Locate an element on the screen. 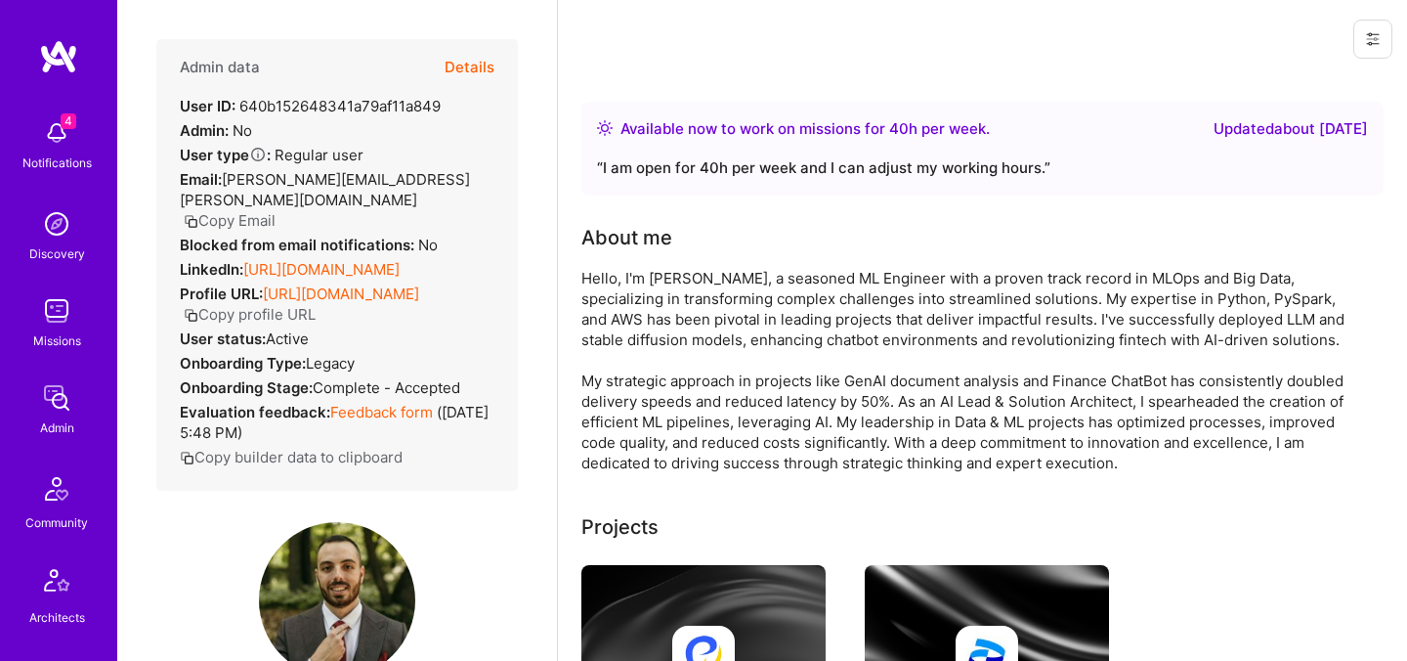 The image size is (1407, 661). button: Copy Email is located at coordinates (230, 220).